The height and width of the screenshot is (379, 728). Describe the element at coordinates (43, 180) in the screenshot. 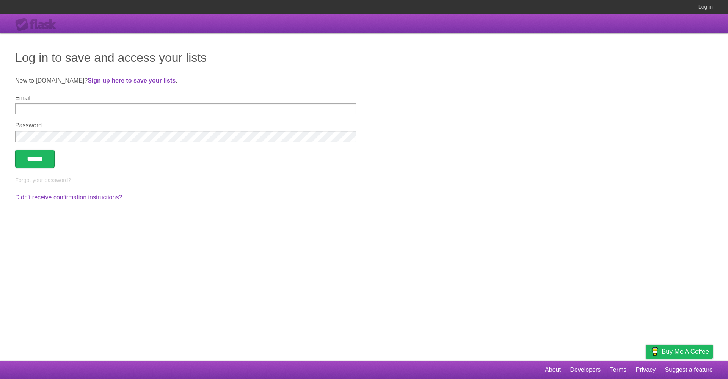

I see `a: Forgot your password?` at that location.